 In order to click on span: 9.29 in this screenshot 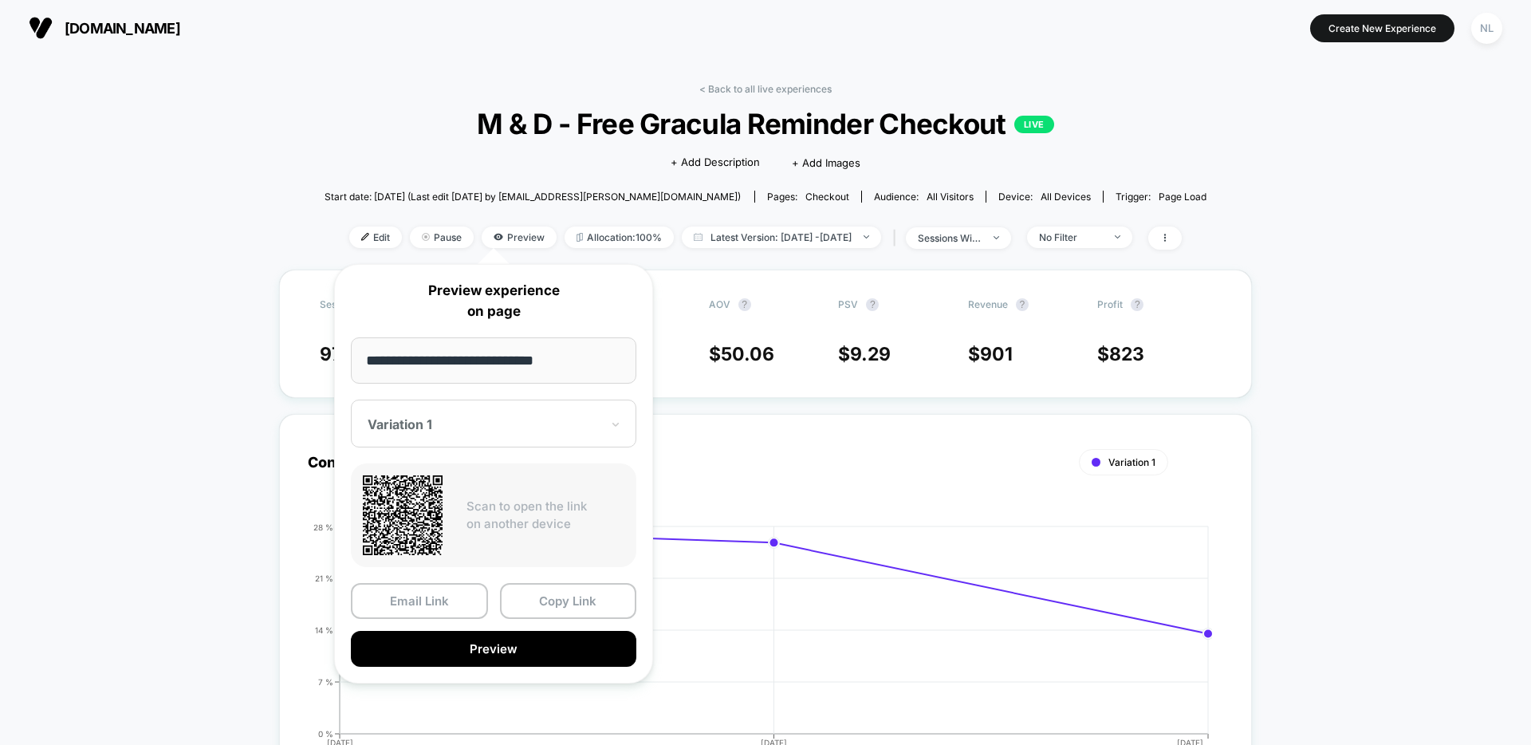, I will do `click(870, 354)`.